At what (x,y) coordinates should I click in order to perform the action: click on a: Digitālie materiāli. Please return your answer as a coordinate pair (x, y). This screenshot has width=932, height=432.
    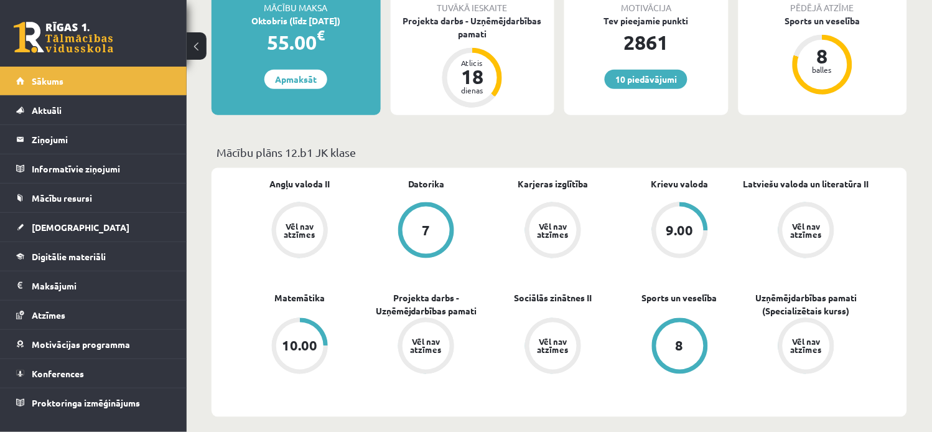
    Looking at the image, I should click on (93, 256).